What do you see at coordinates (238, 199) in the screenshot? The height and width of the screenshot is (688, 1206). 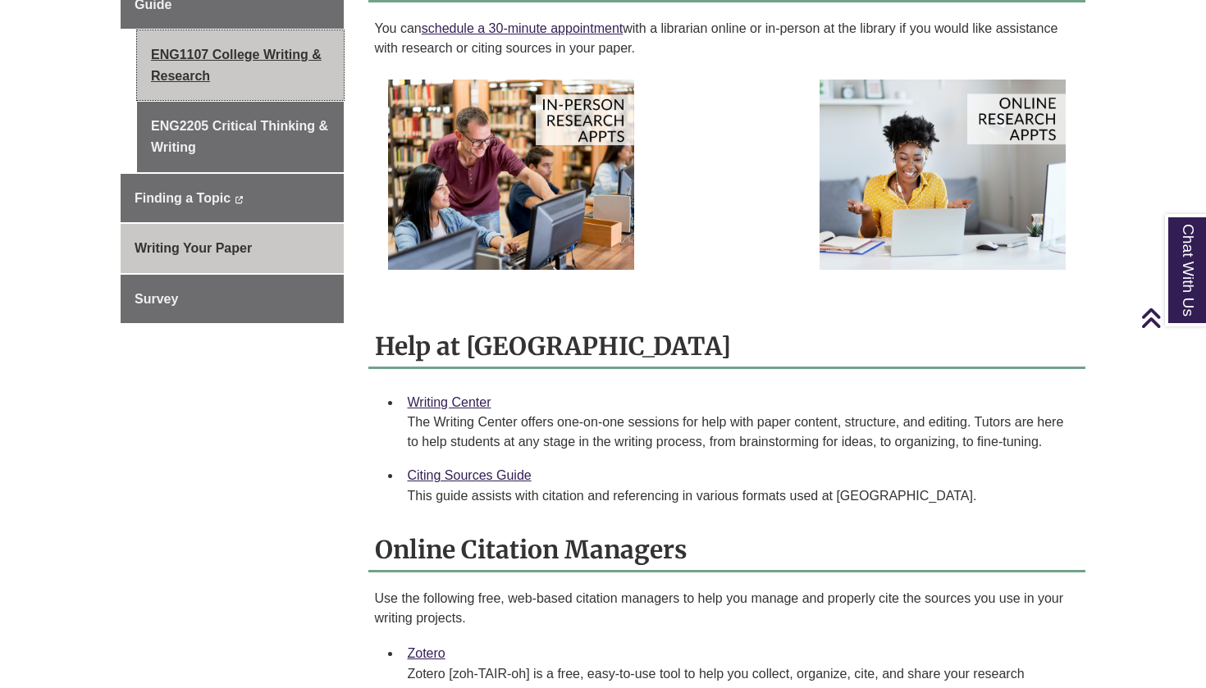 I see `i: This link opens in a new window` at bounding box center [238, 199].